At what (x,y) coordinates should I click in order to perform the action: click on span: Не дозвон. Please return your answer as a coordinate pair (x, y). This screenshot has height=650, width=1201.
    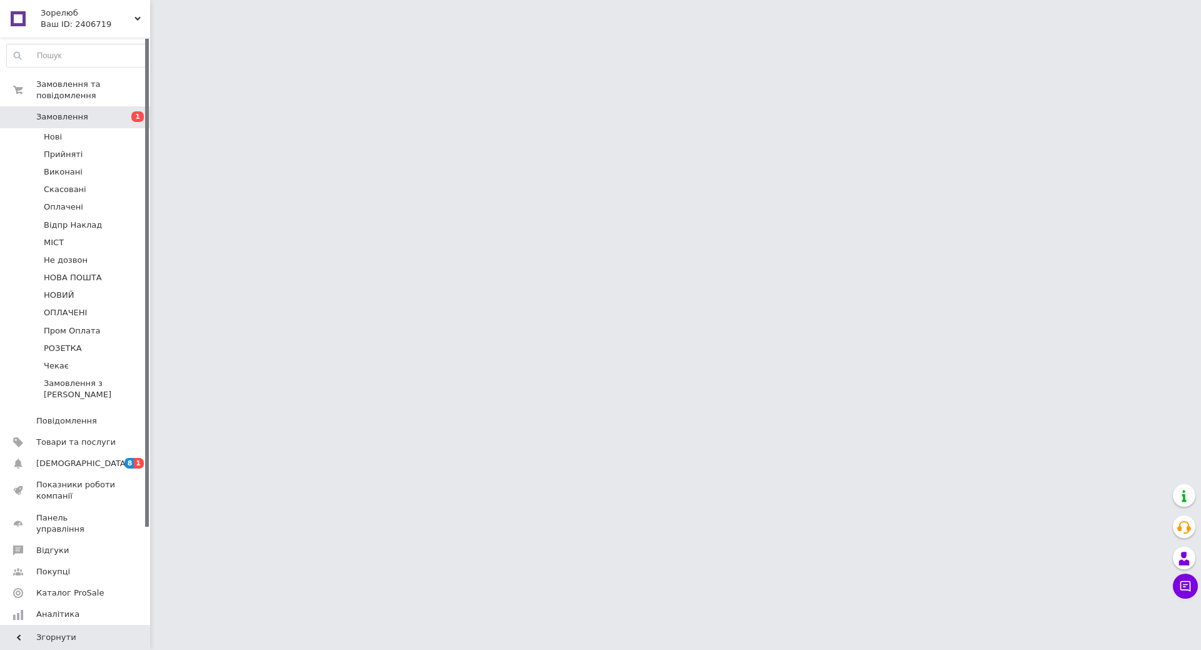
    Looking at the image, I should click on (66, 260).